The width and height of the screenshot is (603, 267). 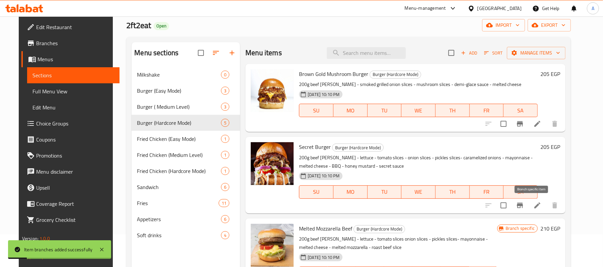 I want to click on span: Choice Groups, so click(x=75, y=123).